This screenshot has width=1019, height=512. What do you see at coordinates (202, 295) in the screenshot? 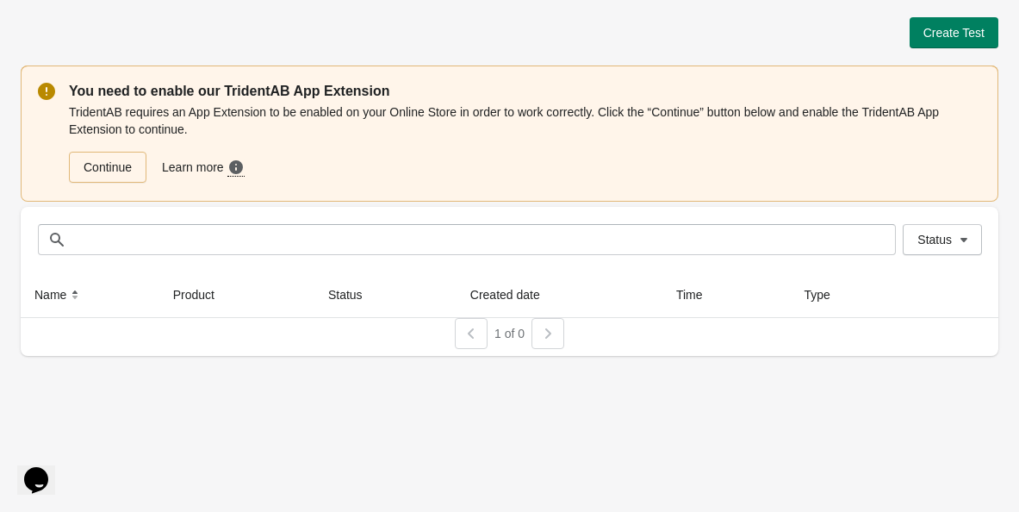
I see `button: Product` at bounding box center [202, 295].